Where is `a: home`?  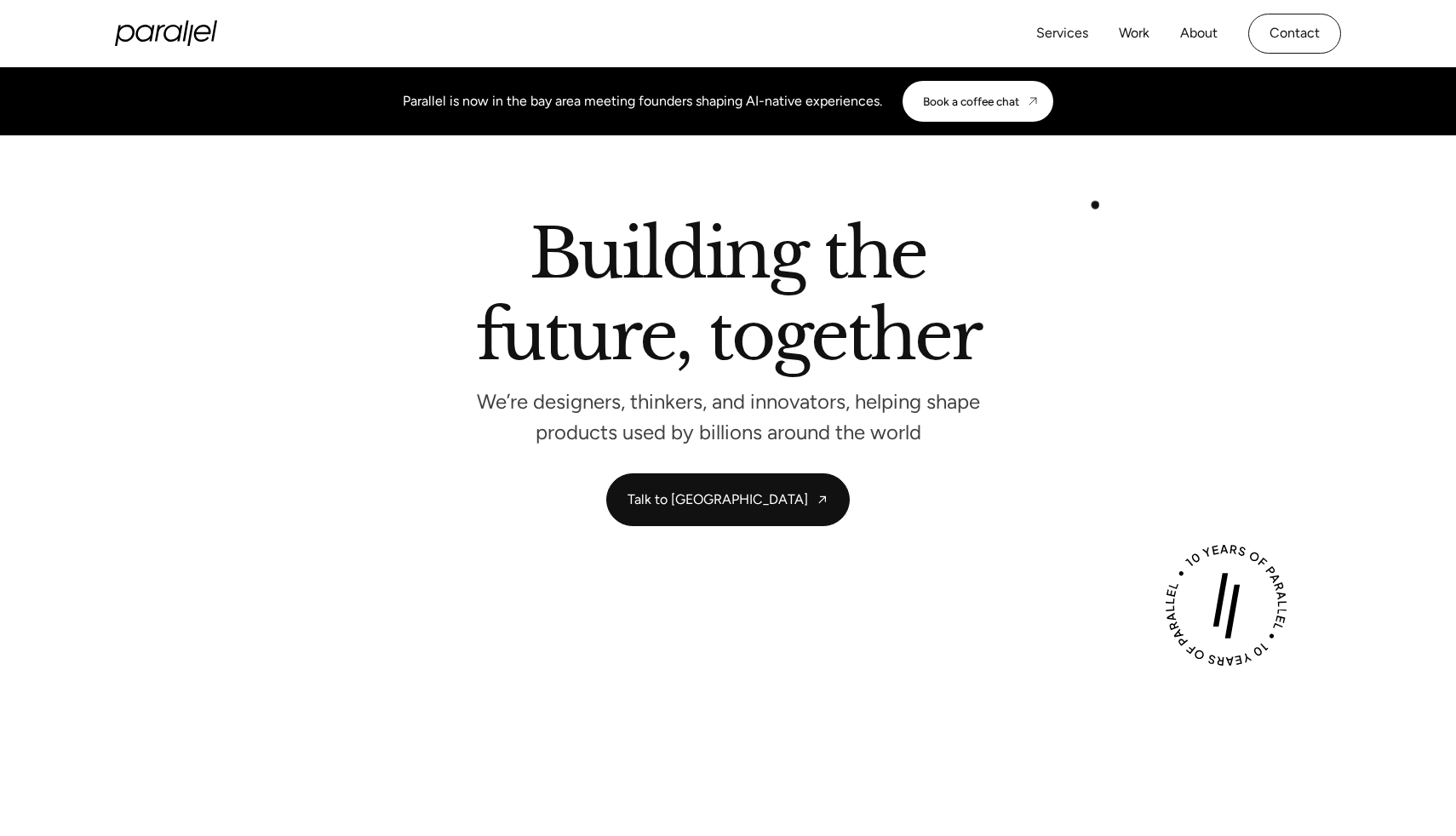
a: home is located at coordinates (166, 33).